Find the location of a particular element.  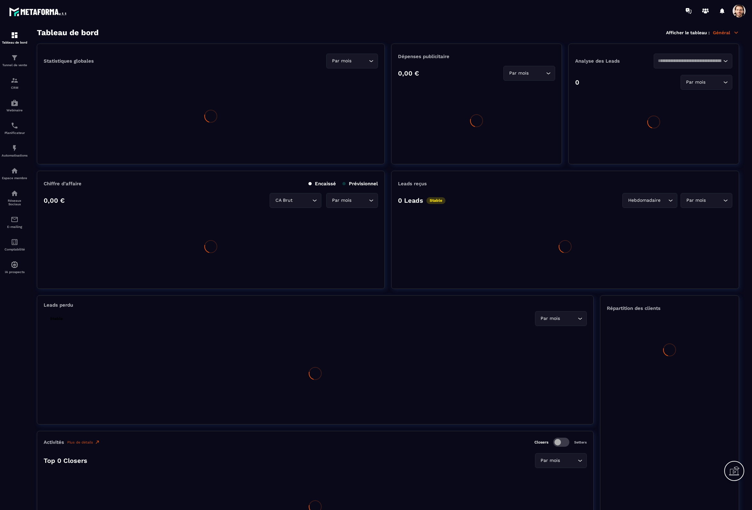

a: schedulerschedulerPlanificateur is located at coordinates (15, 128).